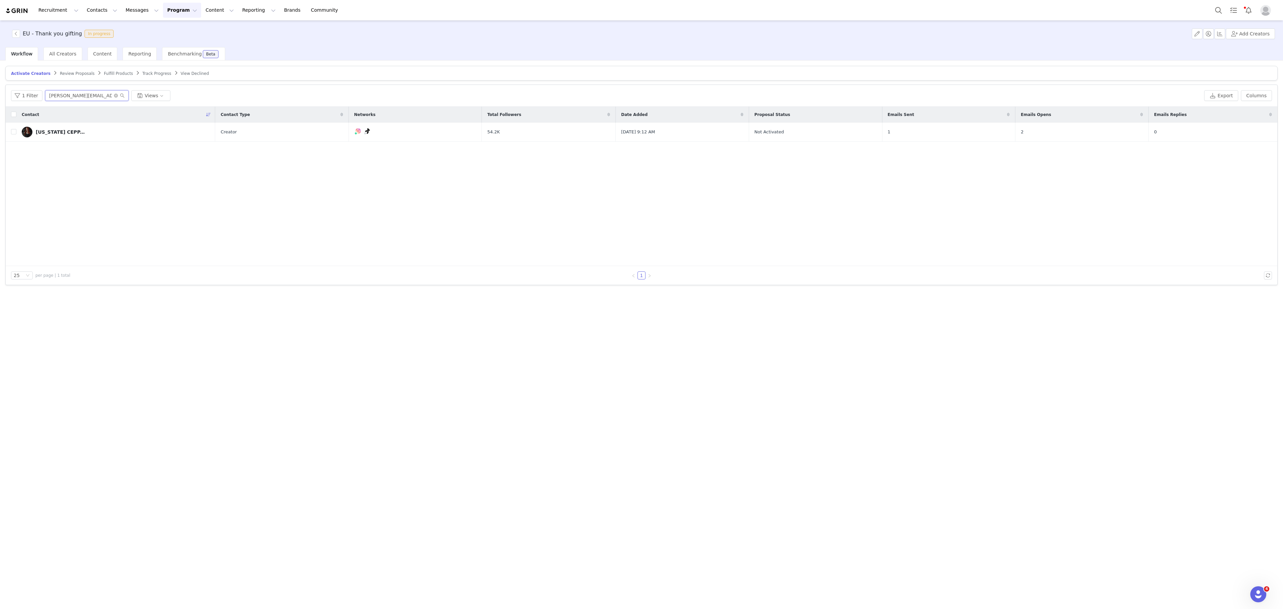 The height and width of the screenshot is (609, 1283). What do you see at coordinates (229, 132) in the screenshot?
I see `span: Creator` at bounding box center [229, 132].